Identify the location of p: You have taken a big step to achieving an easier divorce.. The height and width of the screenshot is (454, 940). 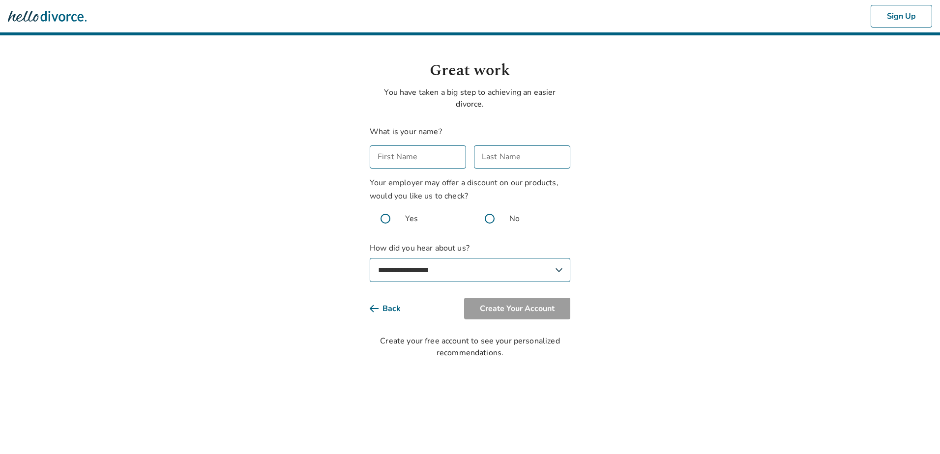
(470, 98).